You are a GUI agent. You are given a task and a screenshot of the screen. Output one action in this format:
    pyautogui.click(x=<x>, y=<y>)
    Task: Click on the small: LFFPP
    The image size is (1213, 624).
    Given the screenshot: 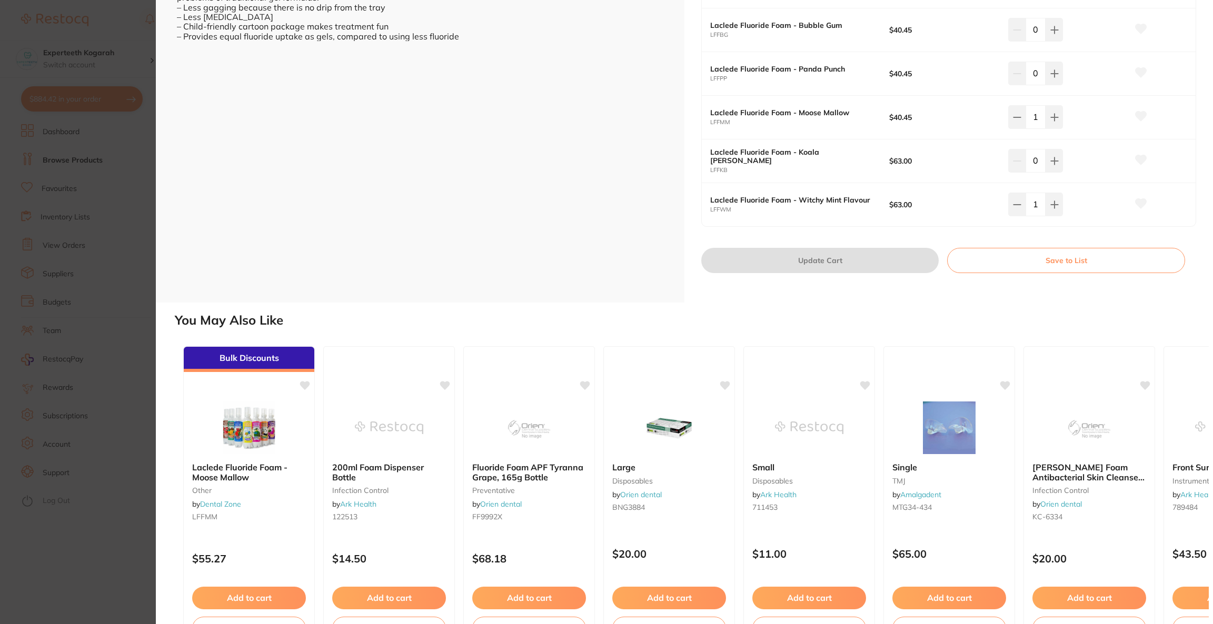 What is the action you would take?
    pyautogui.click(x=800, y=78)
    